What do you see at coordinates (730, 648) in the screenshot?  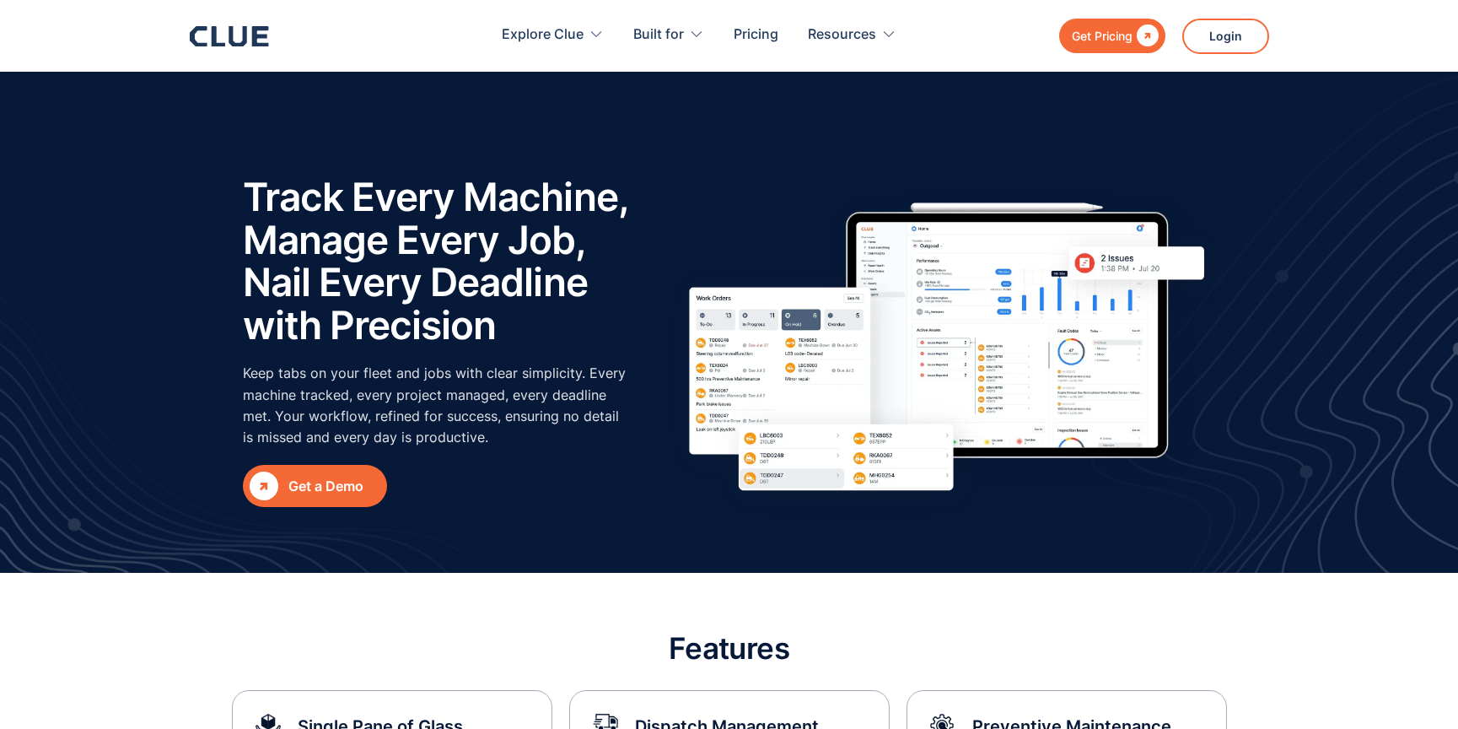 I see `h2: Features` at bounding box center [730, 648].